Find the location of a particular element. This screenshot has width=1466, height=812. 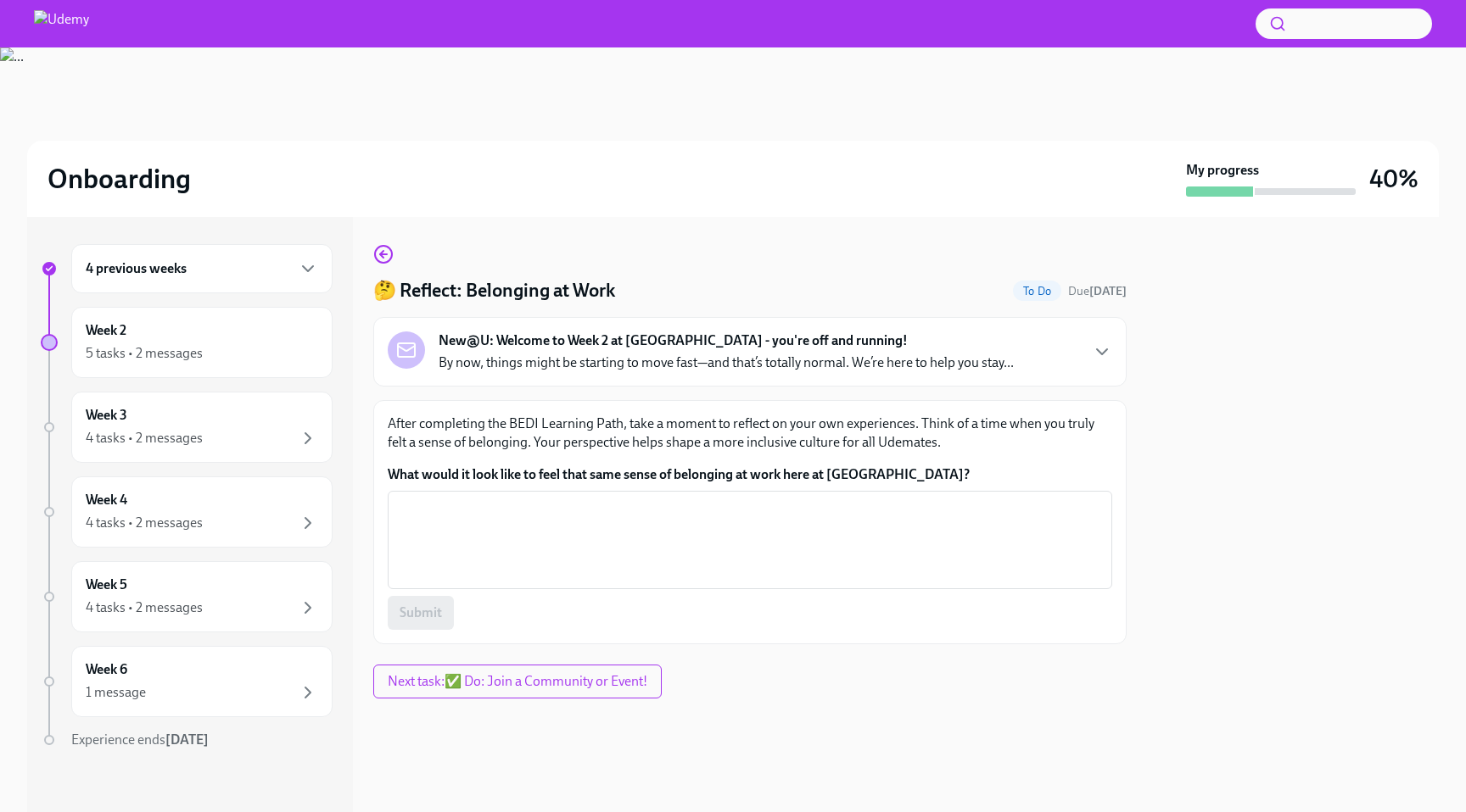

h6: Week 4 is located at coordinates (106, 500).